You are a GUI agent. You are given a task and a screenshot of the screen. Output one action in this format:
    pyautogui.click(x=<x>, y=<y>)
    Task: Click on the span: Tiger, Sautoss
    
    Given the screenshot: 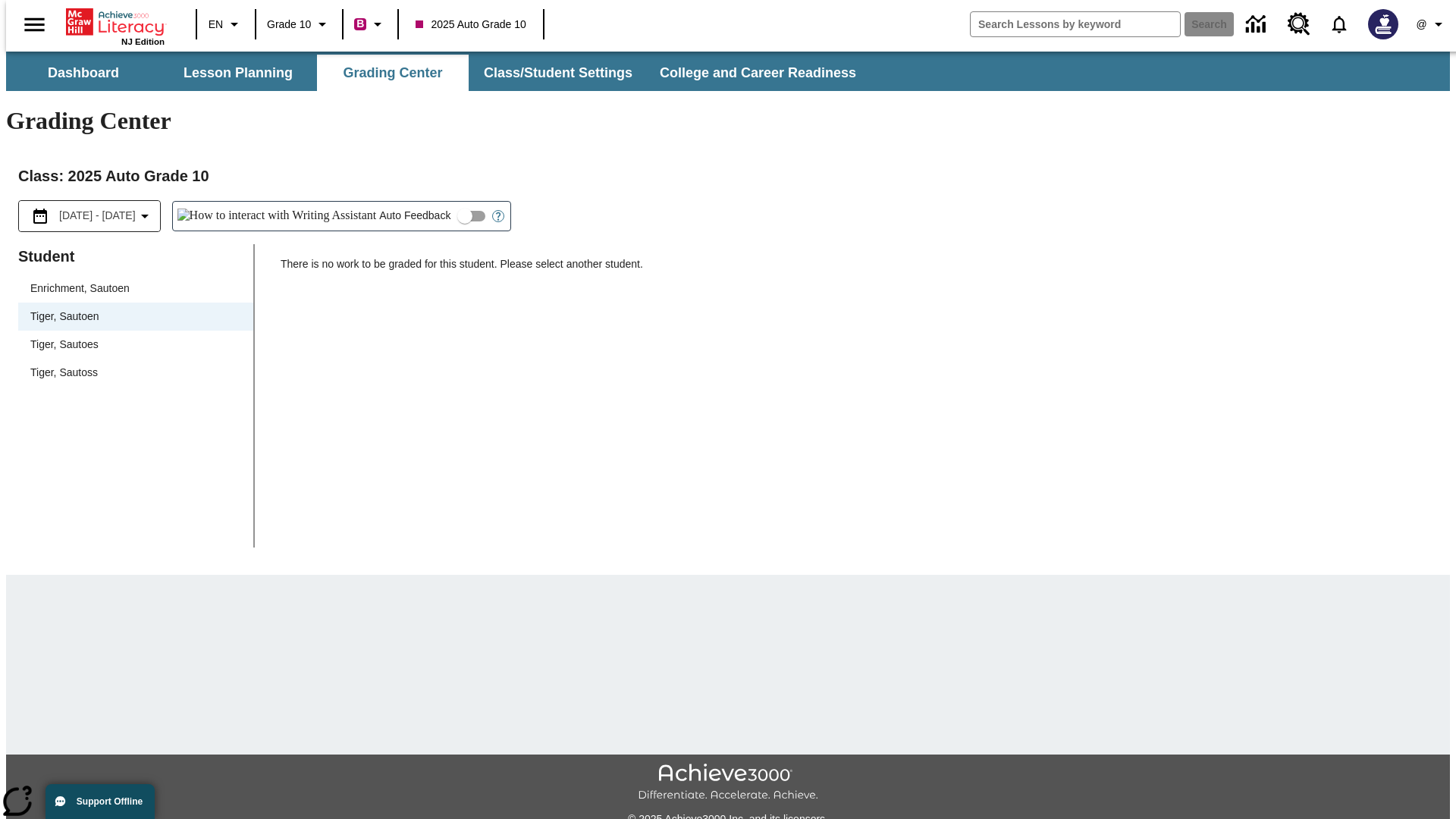 What is the action you would take?
    pyautogui.click(x=136, y=373)
    